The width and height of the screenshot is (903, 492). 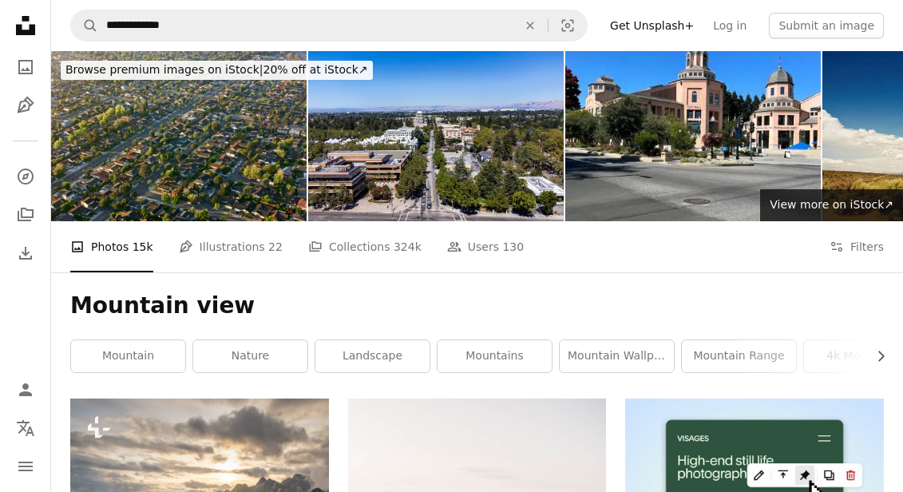 What do you see at coordinates (826, 26) in the screenshot?
I see `button: Submit an image` at bounding box center [826, 26].